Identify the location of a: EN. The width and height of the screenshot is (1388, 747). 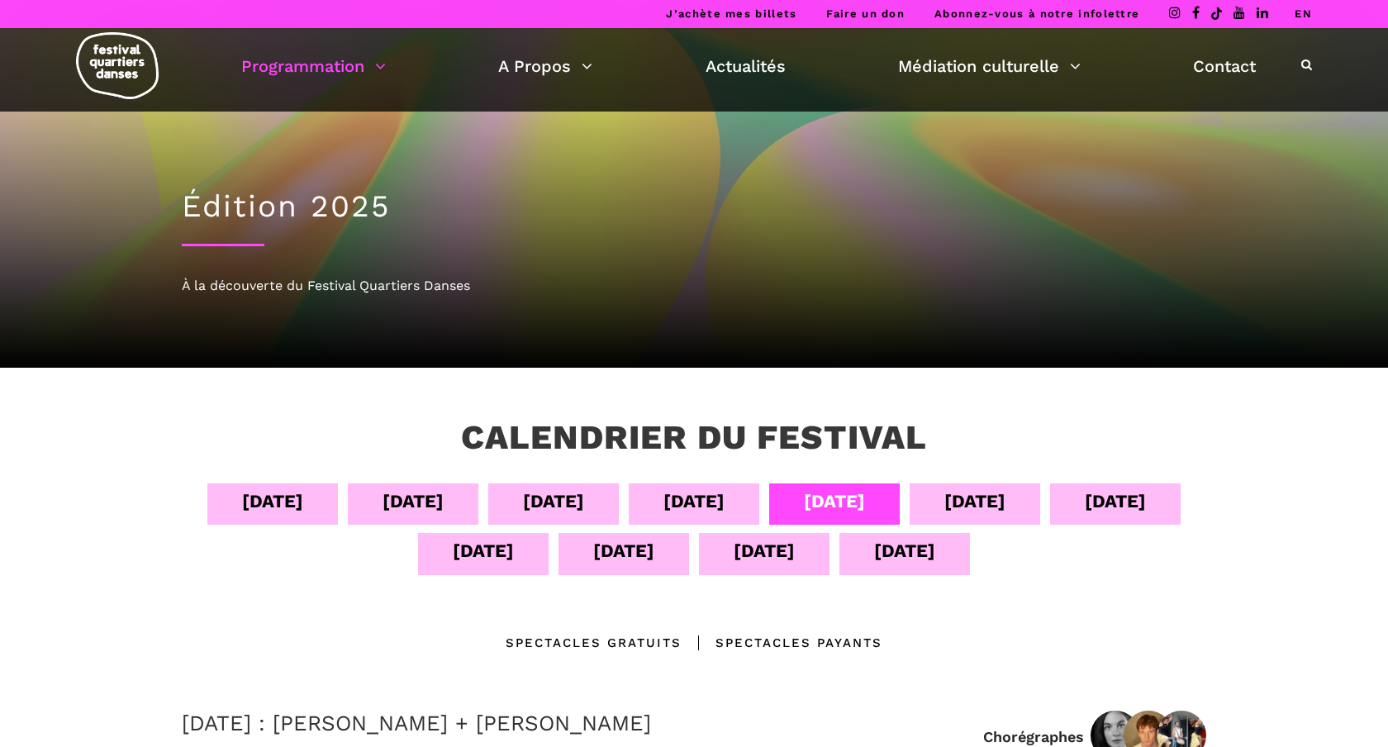
(1303, 13).